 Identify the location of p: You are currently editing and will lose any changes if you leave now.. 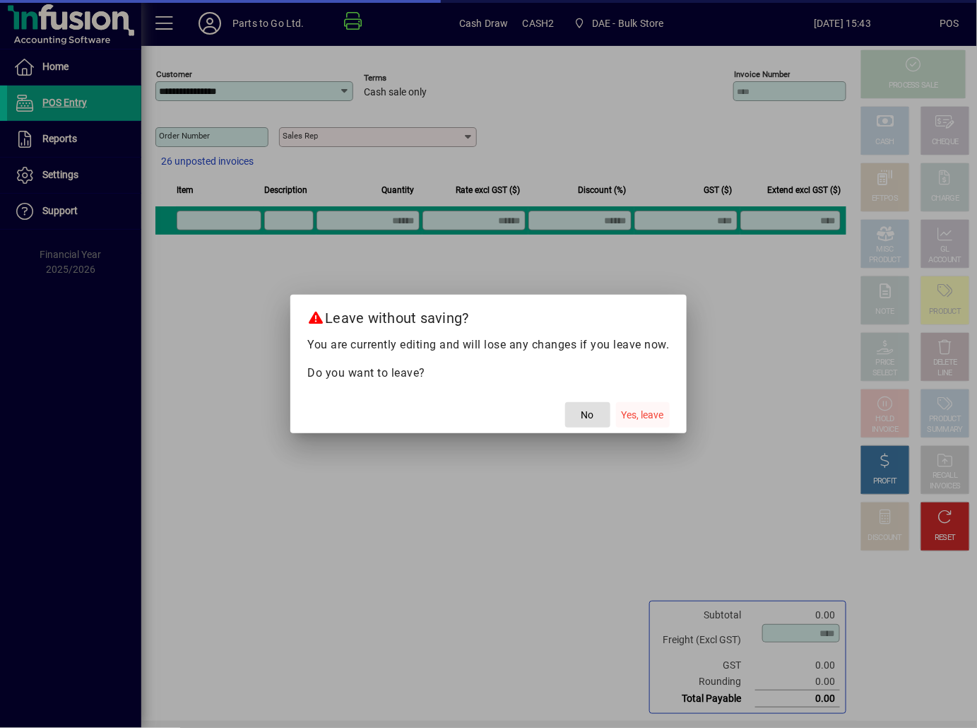
(488, 345).